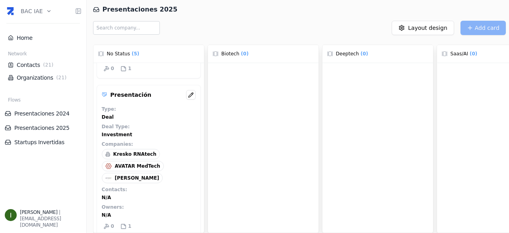 The height and width of the screenshot is (233, 509). Describe the element at coordinates (43, 128) in the screenshot. I see `a: Presentaciones 2025` at that location.